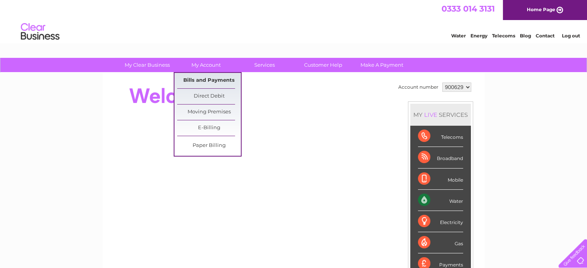 This screenshot has width=587, height=268. What do you see at coordinates (441, 200) in the screenshot?
I see `div: Water` at bounding box center [441, 200].